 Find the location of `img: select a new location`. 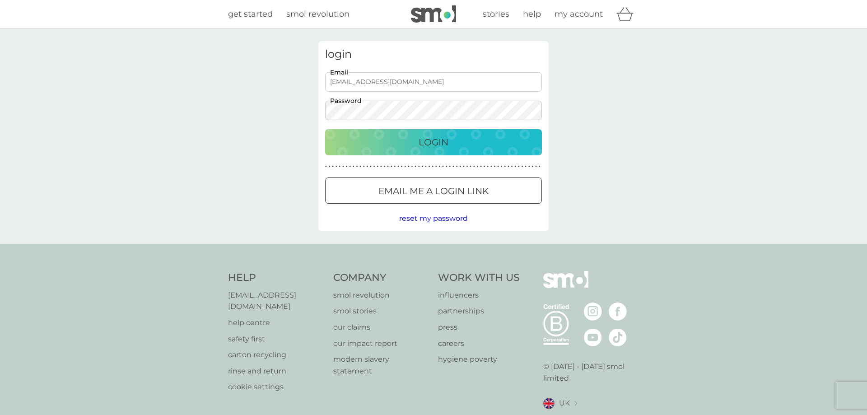

img: select a new location is located at coordinates (576, 403).